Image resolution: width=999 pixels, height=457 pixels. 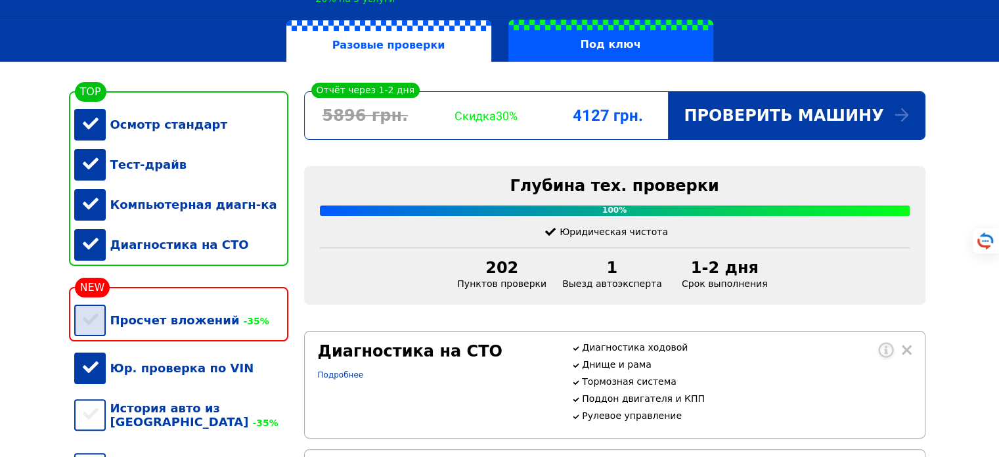 What do you see at coordinates (796, 116) in the screenshot?
I see `div: Проверить машину` at bounding box center [796, 116].